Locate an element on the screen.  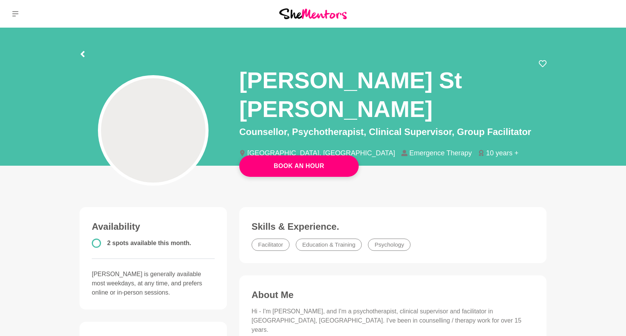
a: Book An Hour is located at coordinates (299, 166).